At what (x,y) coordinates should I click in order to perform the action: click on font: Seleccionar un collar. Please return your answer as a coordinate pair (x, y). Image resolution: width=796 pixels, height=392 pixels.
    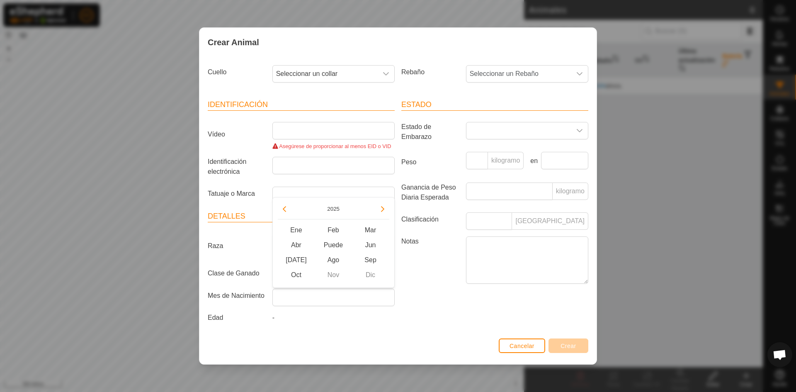
    Looking at the image, I should click on (307, 73).